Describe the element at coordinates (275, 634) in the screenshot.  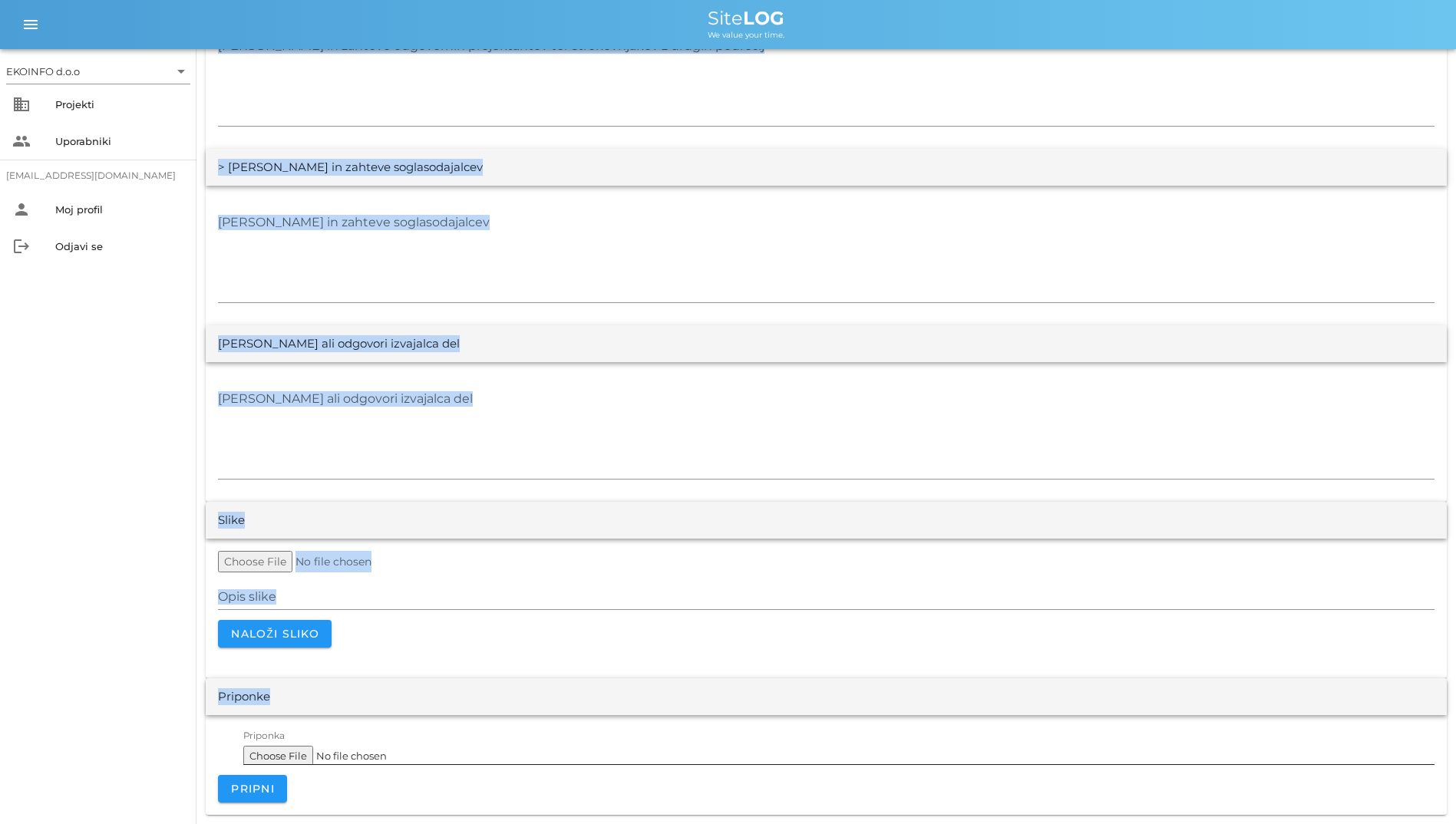
I see `span: Naloži sliko` at that location.